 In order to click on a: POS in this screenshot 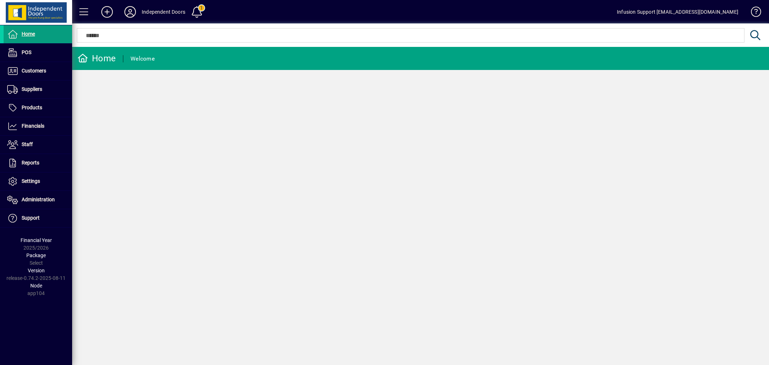, I will do `click(38, 53)`.